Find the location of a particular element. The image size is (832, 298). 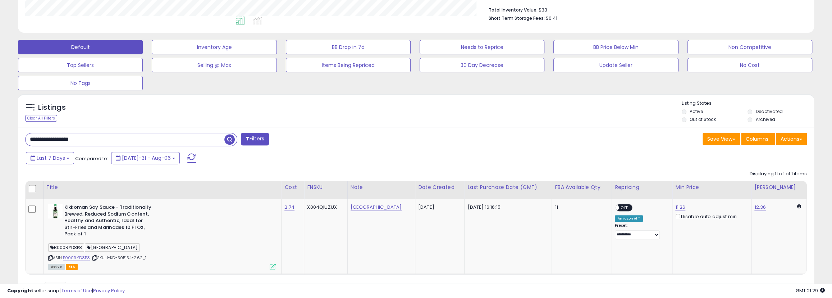

div: Clear All Filters is located at coordinates (41, 118).